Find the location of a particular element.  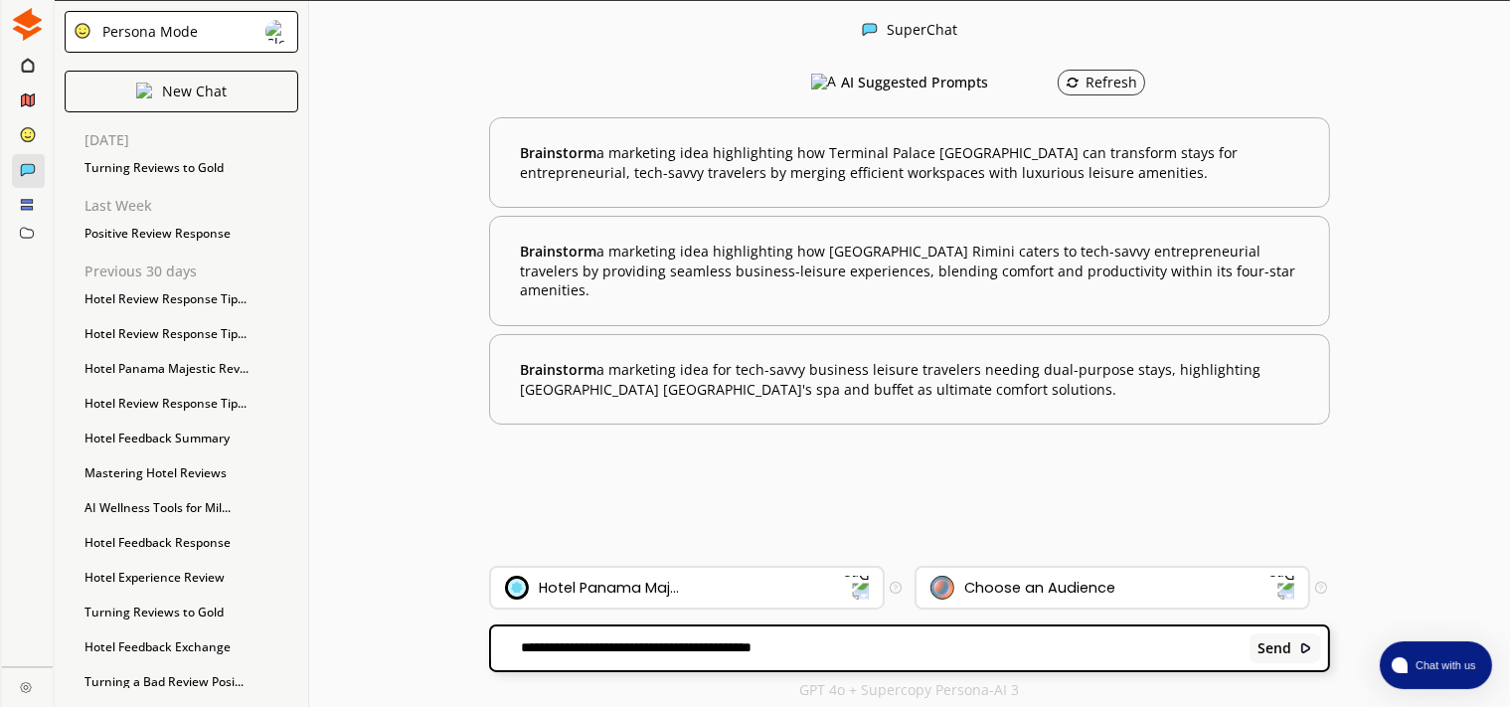

div: Hotel Panama Maj... is located at coordinates (608, 587).